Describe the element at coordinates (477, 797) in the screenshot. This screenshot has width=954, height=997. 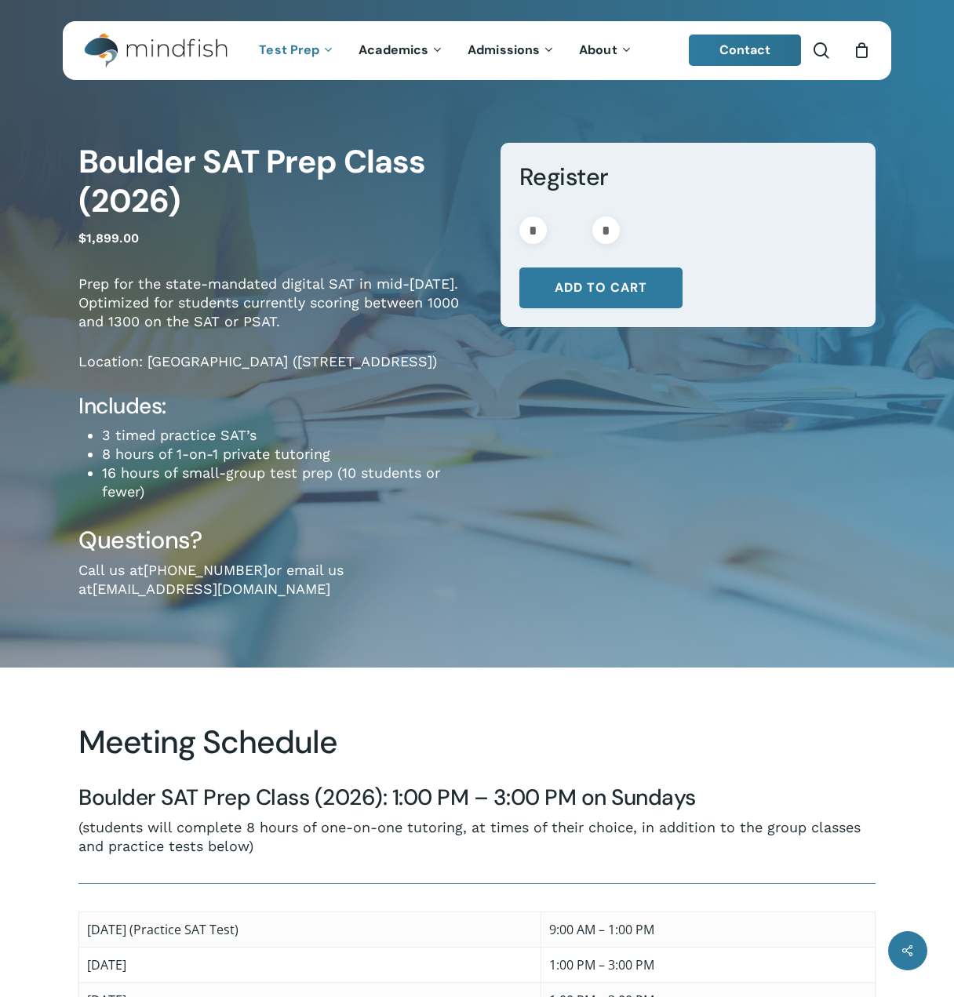
I see `h4: Boulder SAT Prep Class (2026): 1:00 PM – 3:00 PM on Sundays` at that location.